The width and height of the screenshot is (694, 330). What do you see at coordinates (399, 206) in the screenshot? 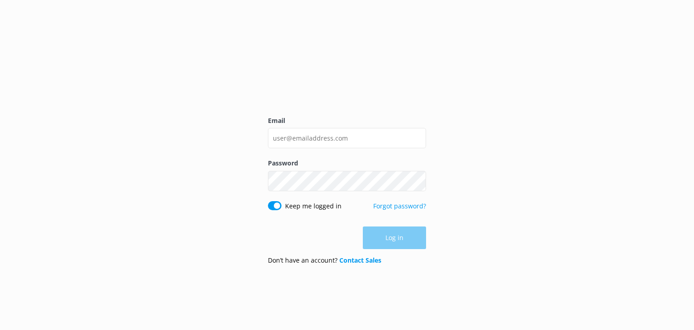
I see `a: Forgot password?` at bounding box center [399, 206].